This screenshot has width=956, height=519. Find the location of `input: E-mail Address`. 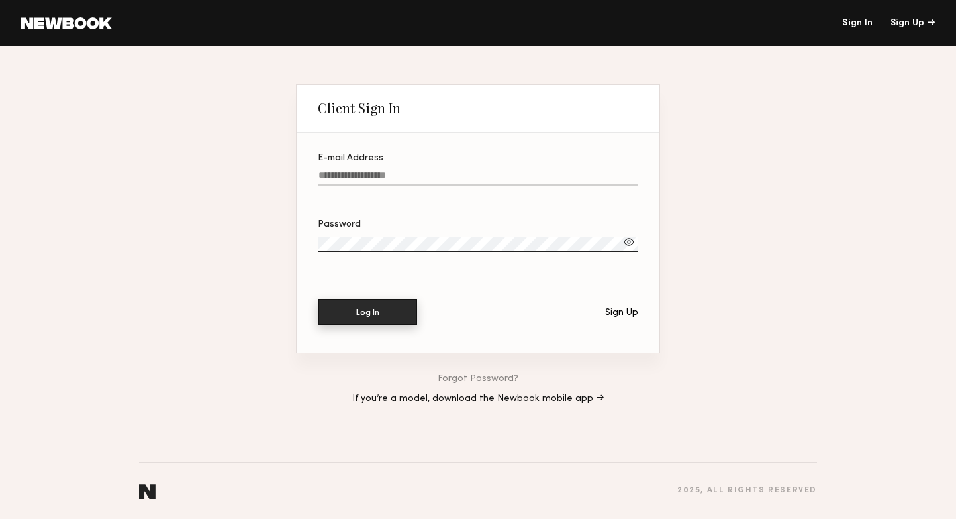

input: E-mail Address is located at coordinates (478, 177).